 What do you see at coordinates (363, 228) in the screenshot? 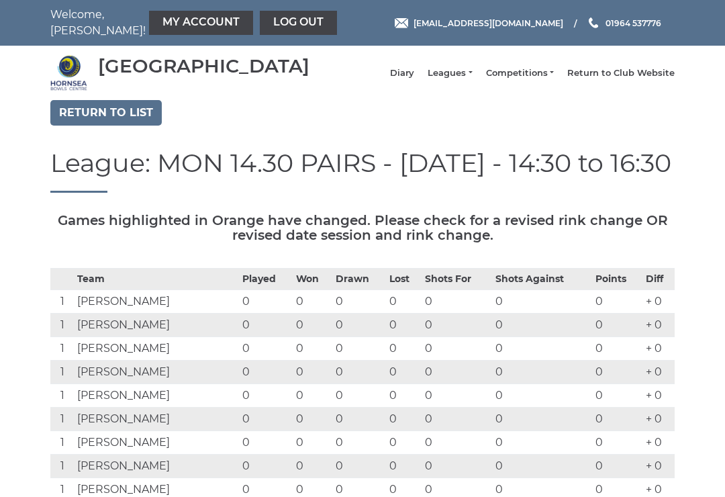
I see `h5: Games highlighted in Orange have changed. Please check for a revised rink change OR revised date ...` at bounding box center [363, 228].